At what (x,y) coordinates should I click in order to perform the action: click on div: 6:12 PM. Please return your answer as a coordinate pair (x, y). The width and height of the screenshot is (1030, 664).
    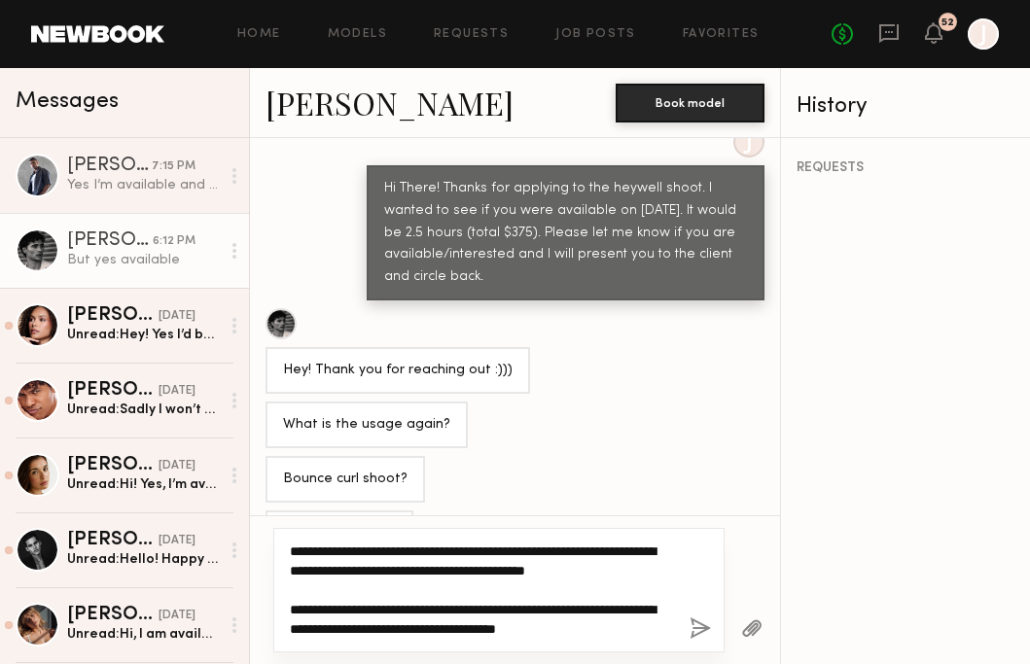
    Looking at the image, I should click on (174, 241).